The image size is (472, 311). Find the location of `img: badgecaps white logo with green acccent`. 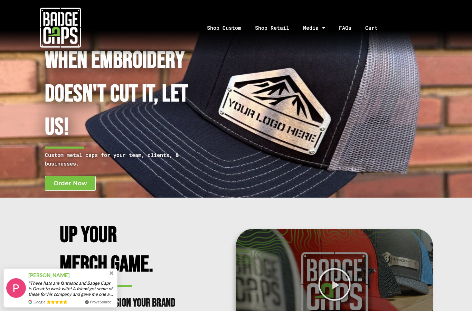

img: badgecaps white logo with green acccent is located at coordinates (60, 28).